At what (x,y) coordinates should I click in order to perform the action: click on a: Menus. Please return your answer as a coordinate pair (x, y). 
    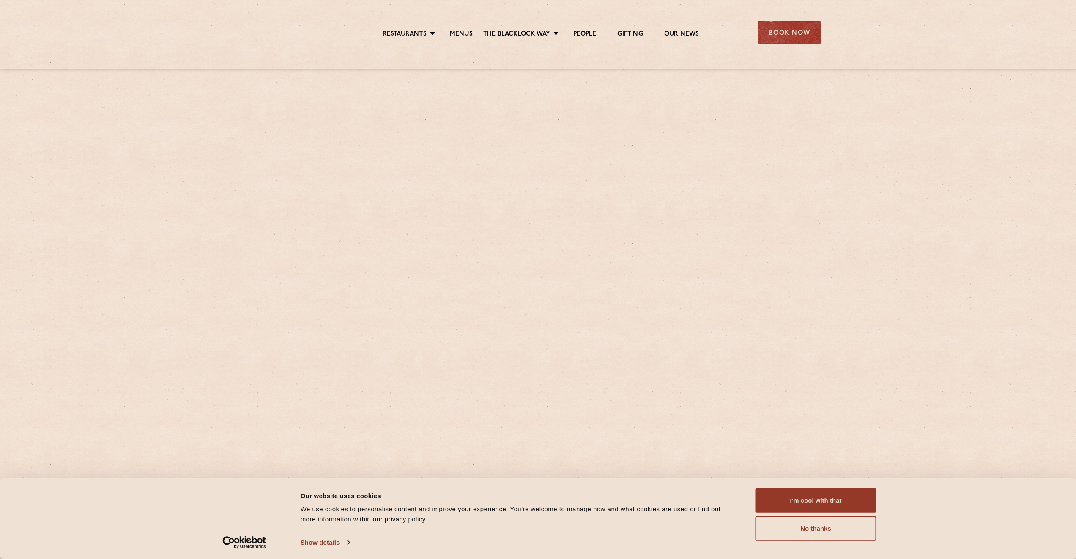
    Looking at the image, I should click on (461, 35).